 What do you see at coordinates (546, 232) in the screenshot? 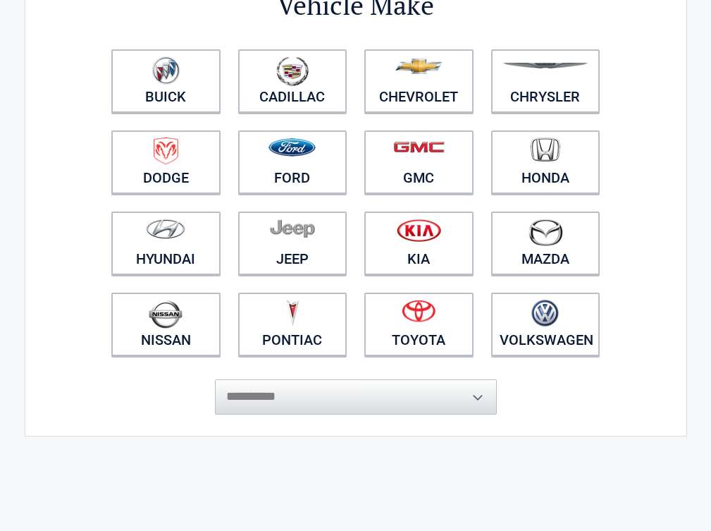
I see `img: mazda` at bounding box center [546, 232].